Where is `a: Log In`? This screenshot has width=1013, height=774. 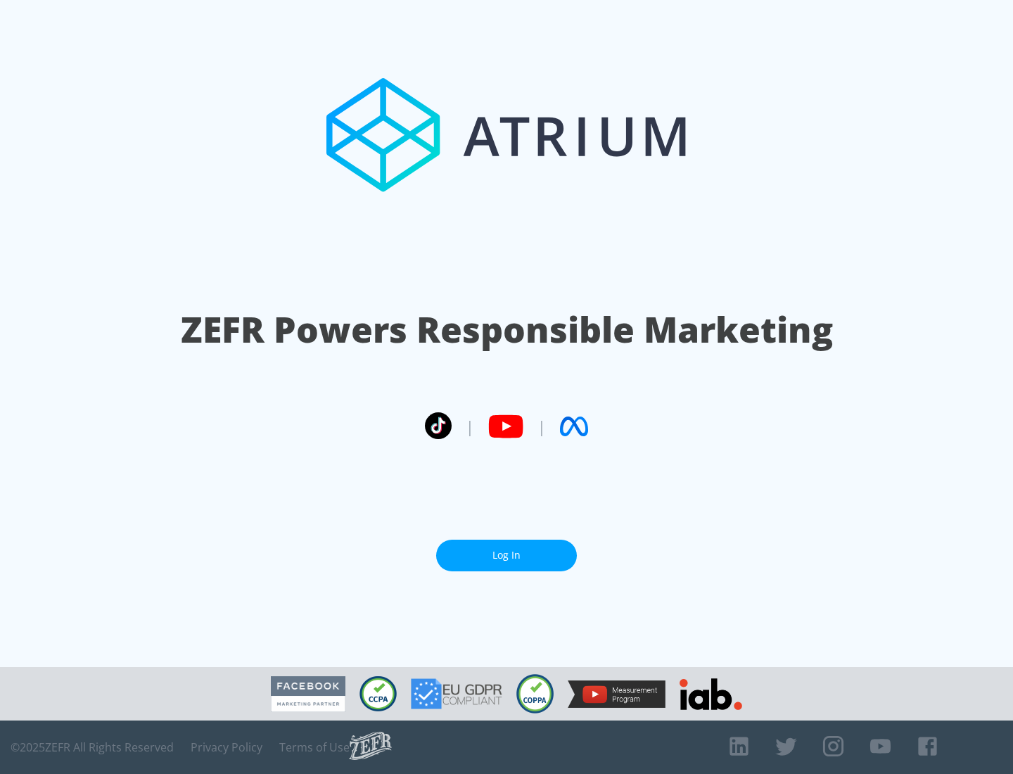
a: Log In is located at coordinates (507, 555).